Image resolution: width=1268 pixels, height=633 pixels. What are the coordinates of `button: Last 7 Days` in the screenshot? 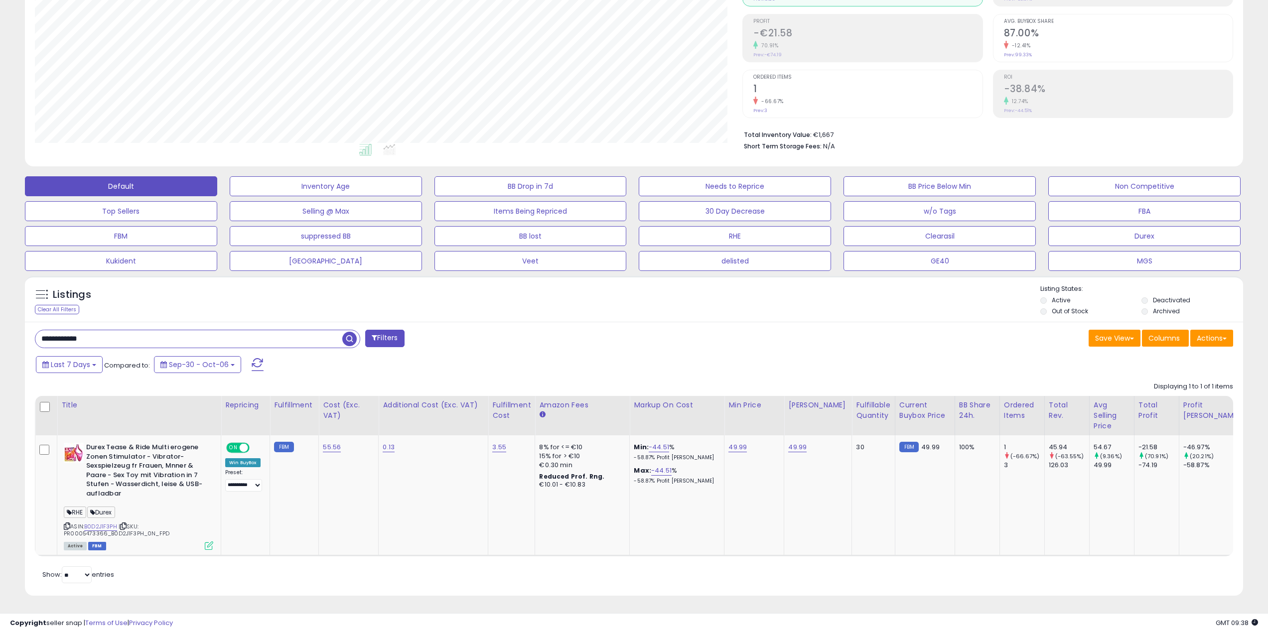 It's located at (69, 365).